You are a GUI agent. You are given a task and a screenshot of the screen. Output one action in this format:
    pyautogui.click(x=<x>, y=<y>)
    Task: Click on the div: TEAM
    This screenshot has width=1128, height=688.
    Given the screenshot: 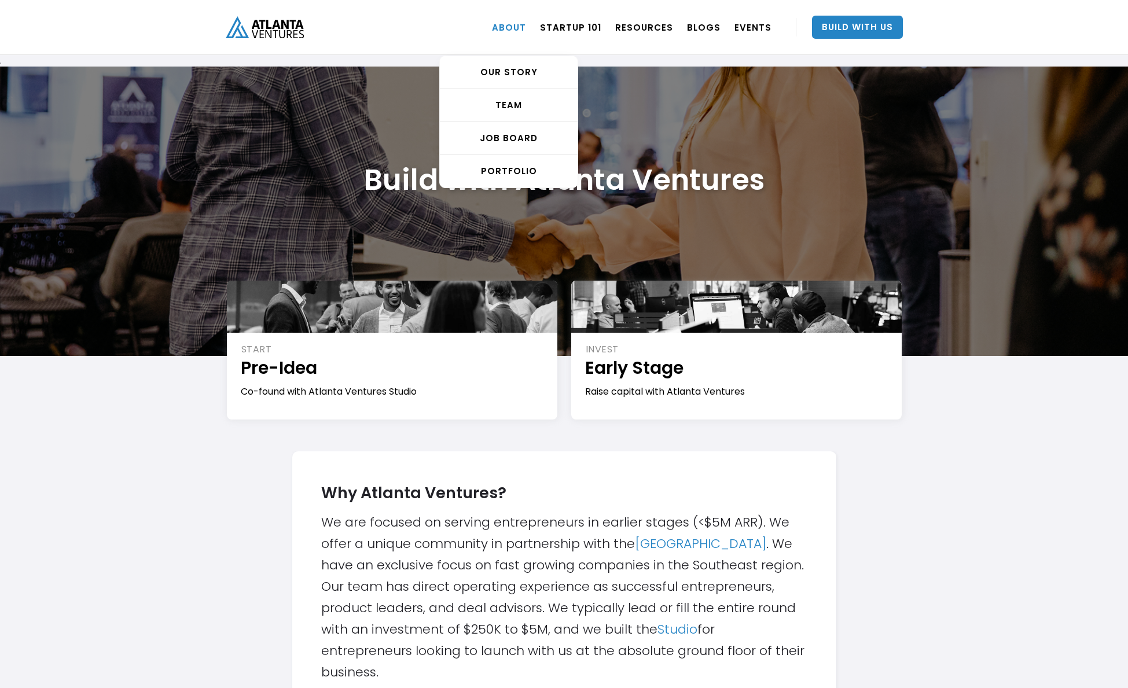 What is the action you would take?
    pyautogui.click(x=509, y=105)
    